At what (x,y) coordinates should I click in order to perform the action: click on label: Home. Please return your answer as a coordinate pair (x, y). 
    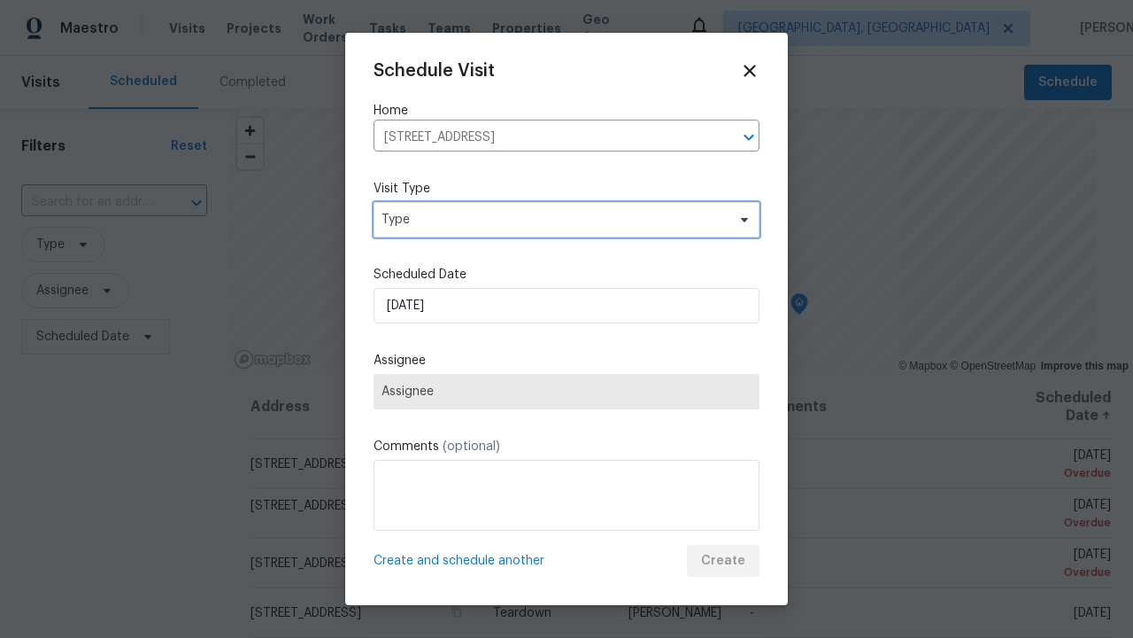
    Looking at the image, I should click on (567, 111).